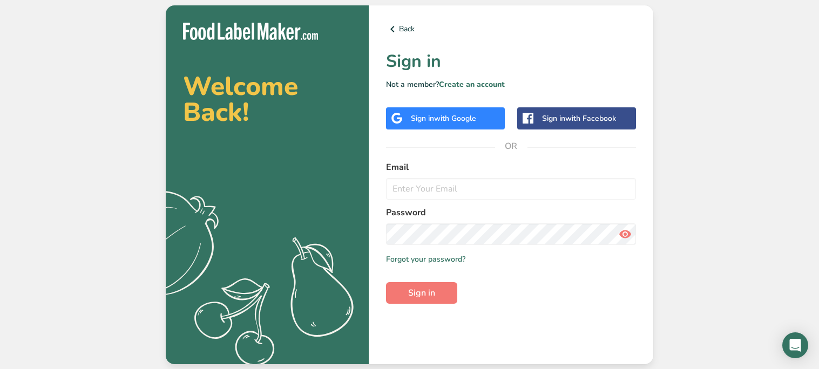 The width and height of the screenshot is (819, 369). Describe the element at coordinates (472, 84) in the screenshot. I see `a: Create an account` at that location.